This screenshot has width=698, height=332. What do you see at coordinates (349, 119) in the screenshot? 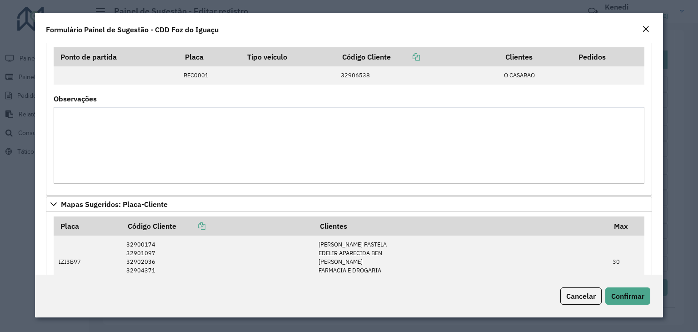
I see `div: Cliente para Recarga` at bounding box center [349, 119].